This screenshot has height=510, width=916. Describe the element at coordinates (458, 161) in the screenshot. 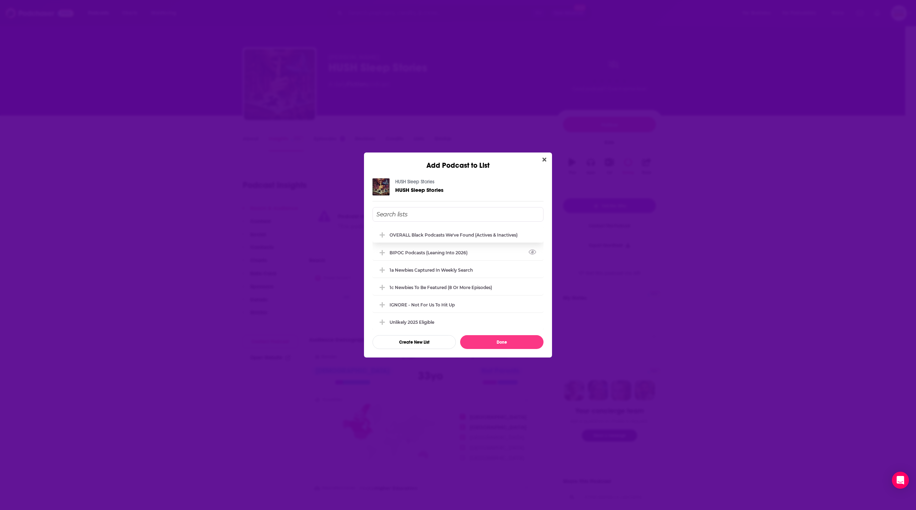

I see `div: Add Podcast to List` at that location.